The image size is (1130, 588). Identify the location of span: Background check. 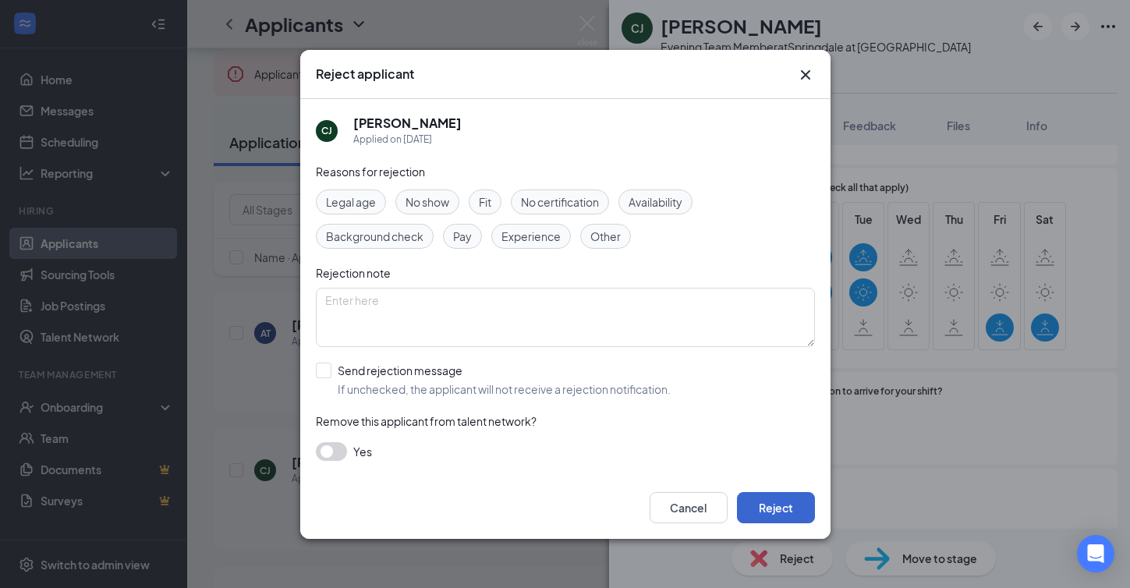
(374, 236).